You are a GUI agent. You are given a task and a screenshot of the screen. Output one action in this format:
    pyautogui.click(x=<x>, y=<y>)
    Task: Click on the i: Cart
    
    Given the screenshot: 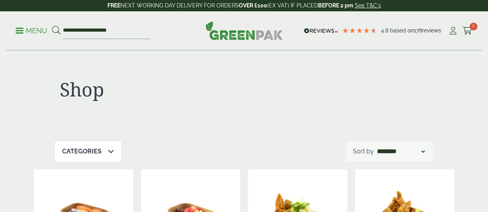 What is the action you would take?
    pyautogui.click(x=467, y=31)
    